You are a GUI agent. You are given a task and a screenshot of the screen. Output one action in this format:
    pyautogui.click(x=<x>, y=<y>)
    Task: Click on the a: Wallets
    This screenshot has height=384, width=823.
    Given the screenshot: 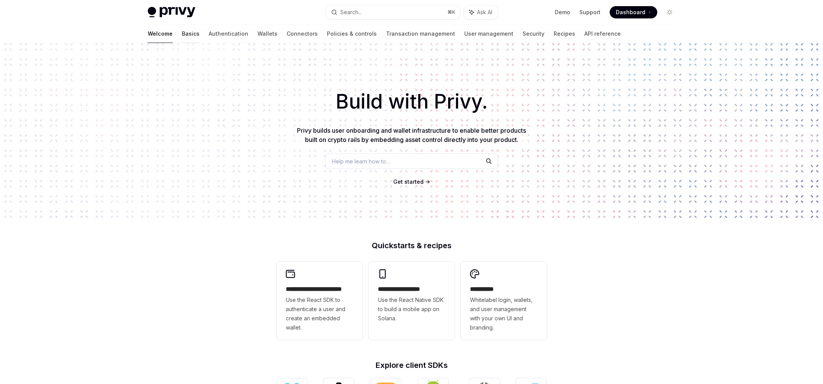 What is the action you would take?
    pyautogui.click(x=267, y=34)
    